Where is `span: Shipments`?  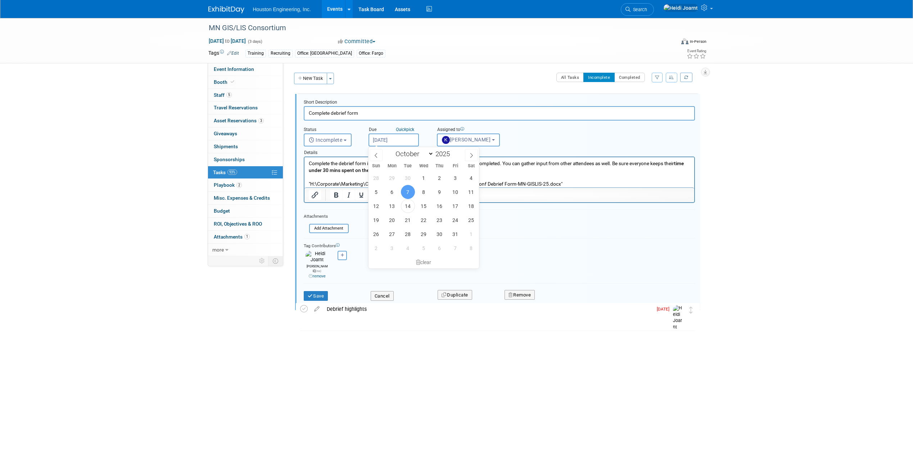
span: Shipments is located at coordinates (226, 146).